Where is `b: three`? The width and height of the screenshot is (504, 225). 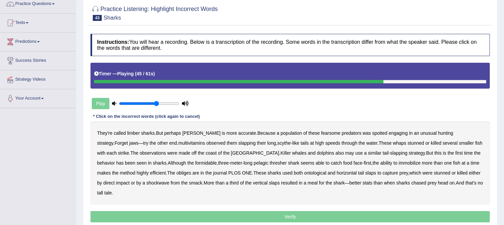 b: three is located at coordinates (223, 163).